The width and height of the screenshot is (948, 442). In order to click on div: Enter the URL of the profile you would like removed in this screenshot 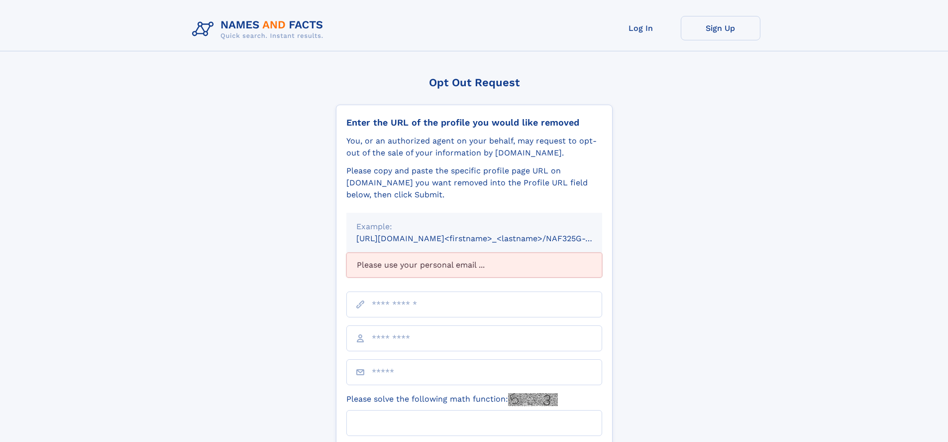, I will do `click(474, 122)`.